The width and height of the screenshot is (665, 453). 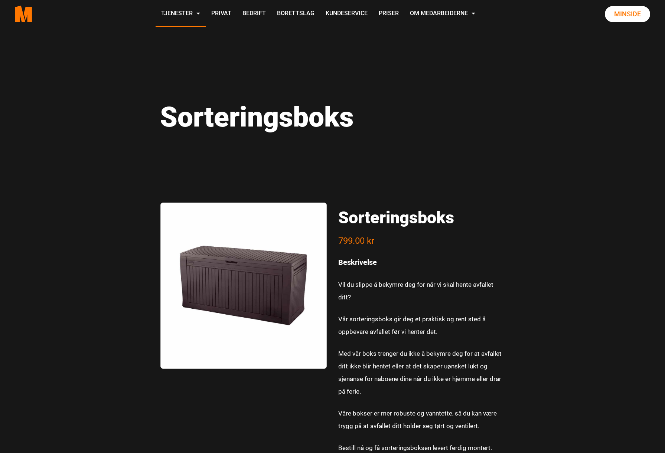 What do you see at coordinates (357, 262) in the screenshot?
I see `strong: Beskrivelse` at bounding box center [357, 262].